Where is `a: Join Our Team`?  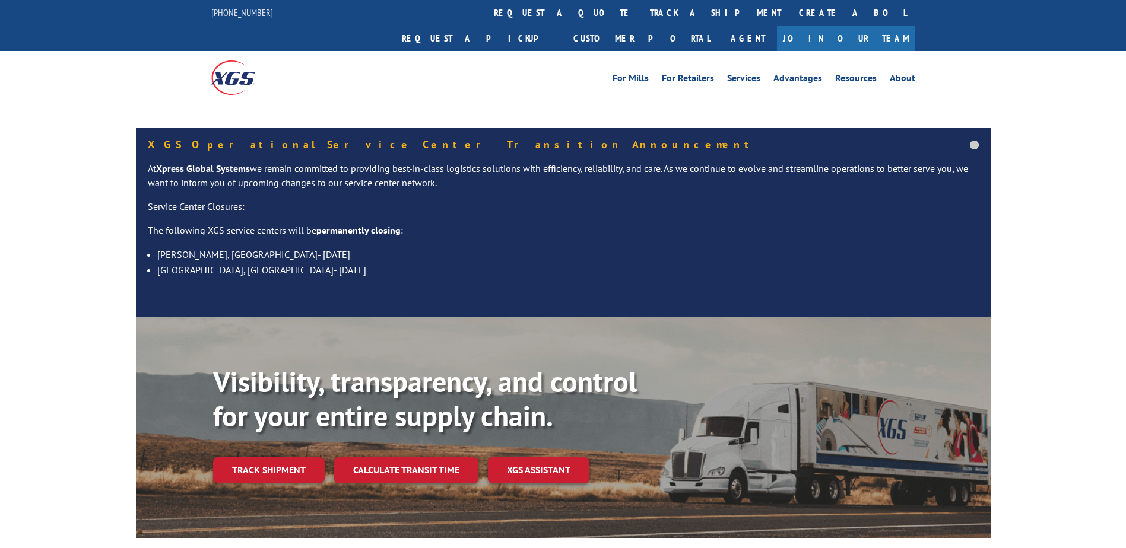
a: Join Our Team is located at coordinates (845, 38).